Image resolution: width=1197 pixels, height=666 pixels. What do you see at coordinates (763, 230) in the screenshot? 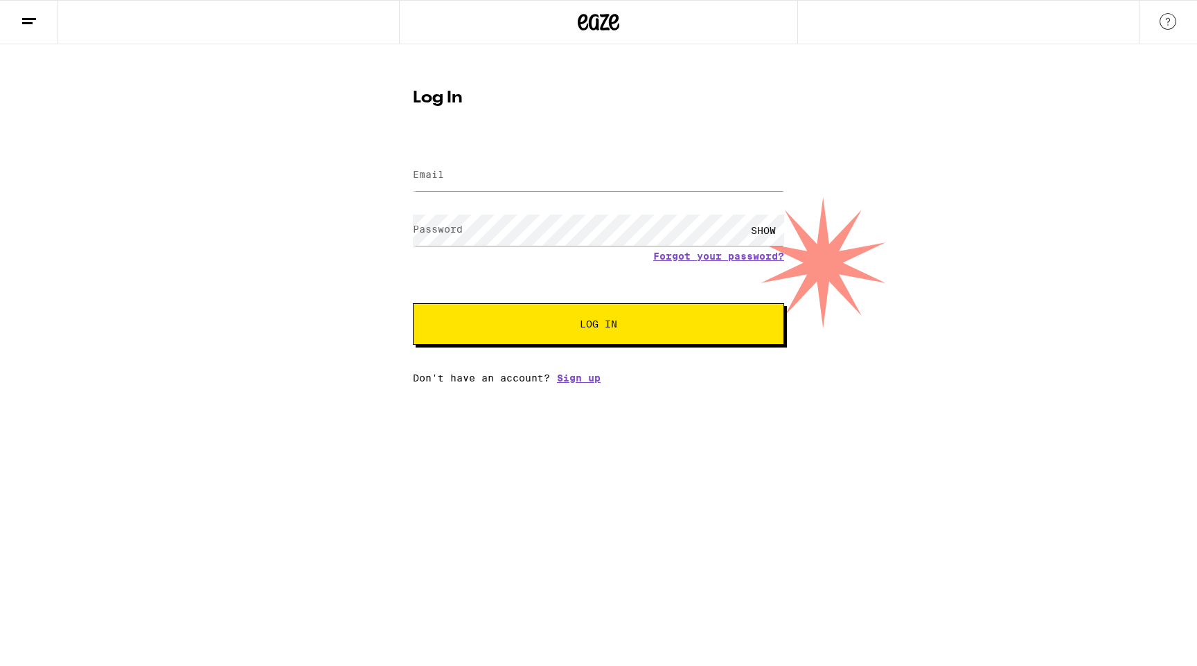
I see `div: SHOW` at bounding box center [763, 230].